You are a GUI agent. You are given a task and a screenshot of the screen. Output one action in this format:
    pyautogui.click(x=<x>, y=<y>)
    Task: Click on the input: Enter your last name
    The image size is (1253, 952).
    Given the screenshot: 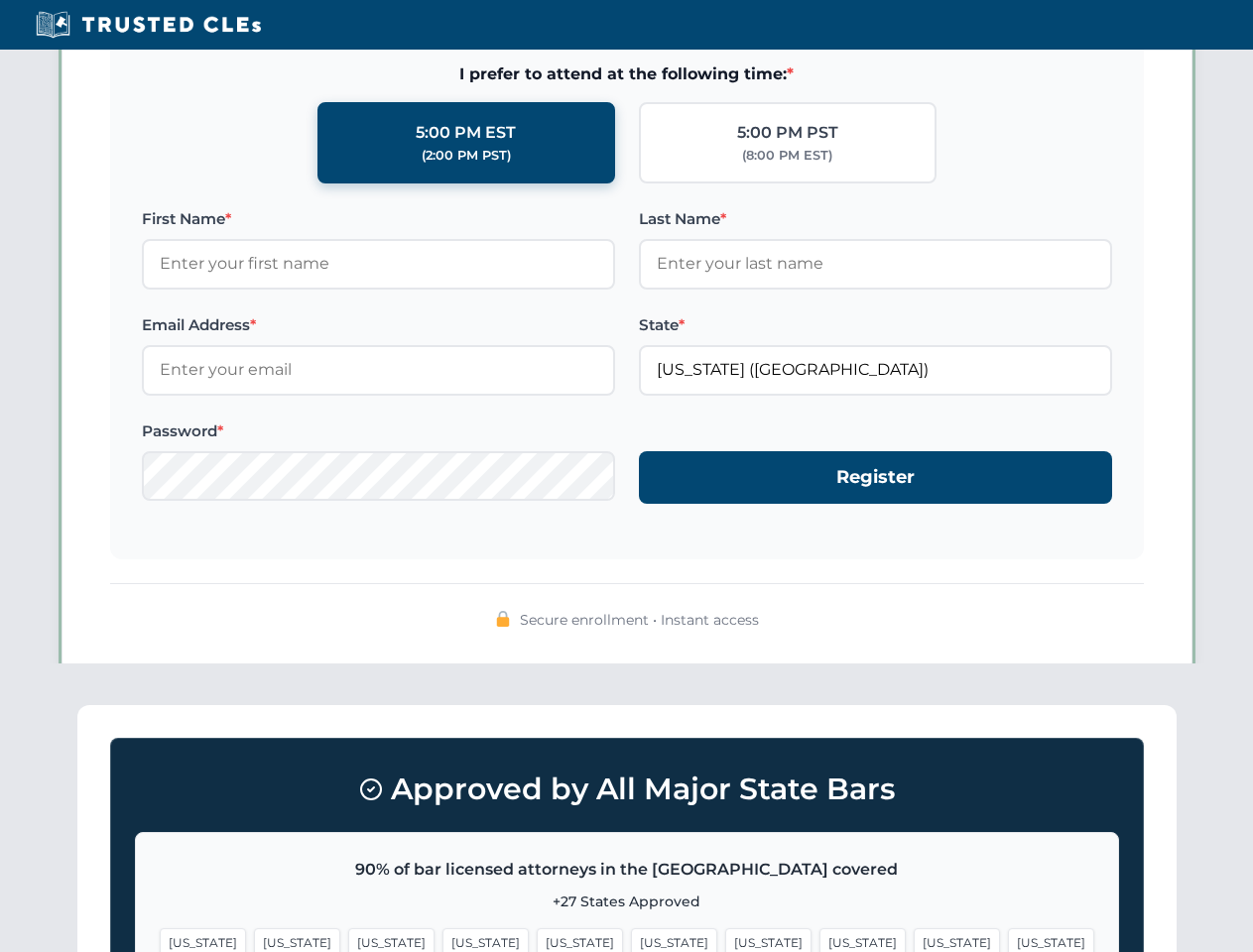 What is the action you would take?
    pyautogui.click(x=875, y=264)
    